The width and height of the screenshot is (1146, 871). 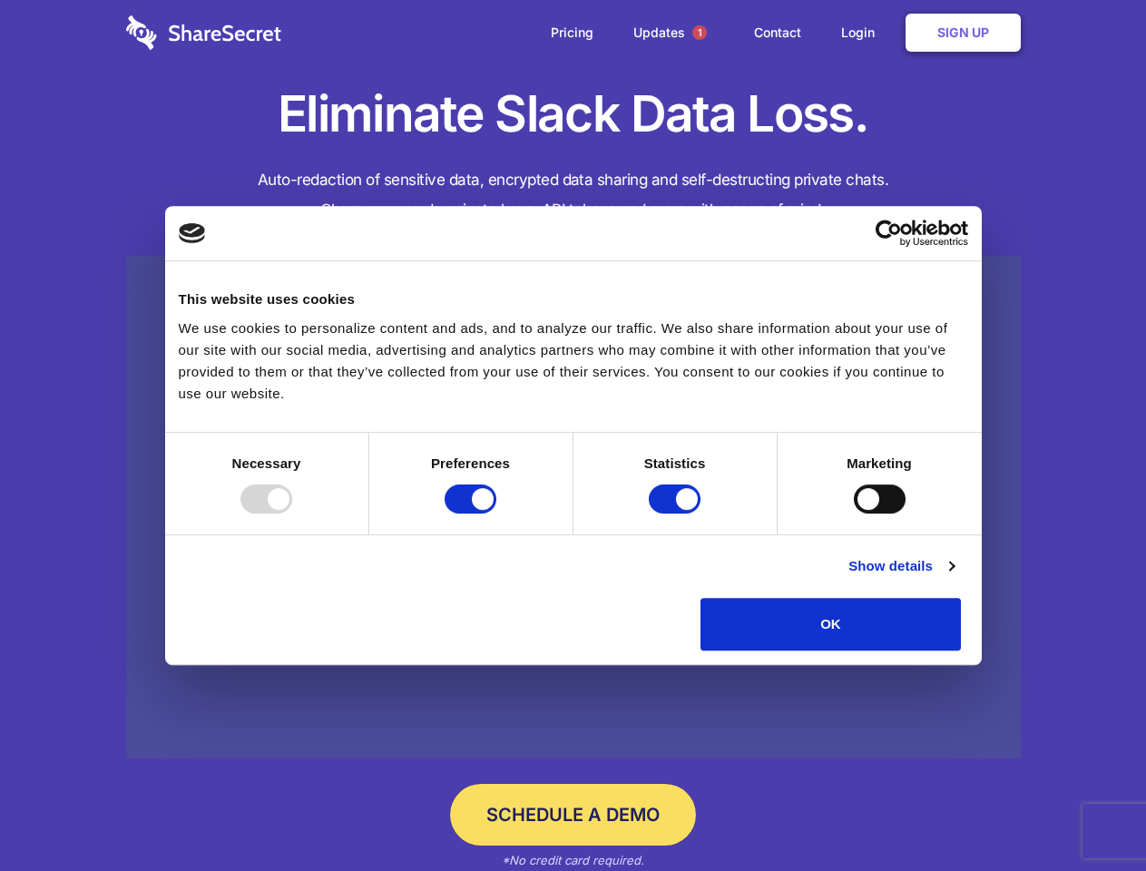 I want to click on a: Schedule a Demo, so click(x=573, y=815).